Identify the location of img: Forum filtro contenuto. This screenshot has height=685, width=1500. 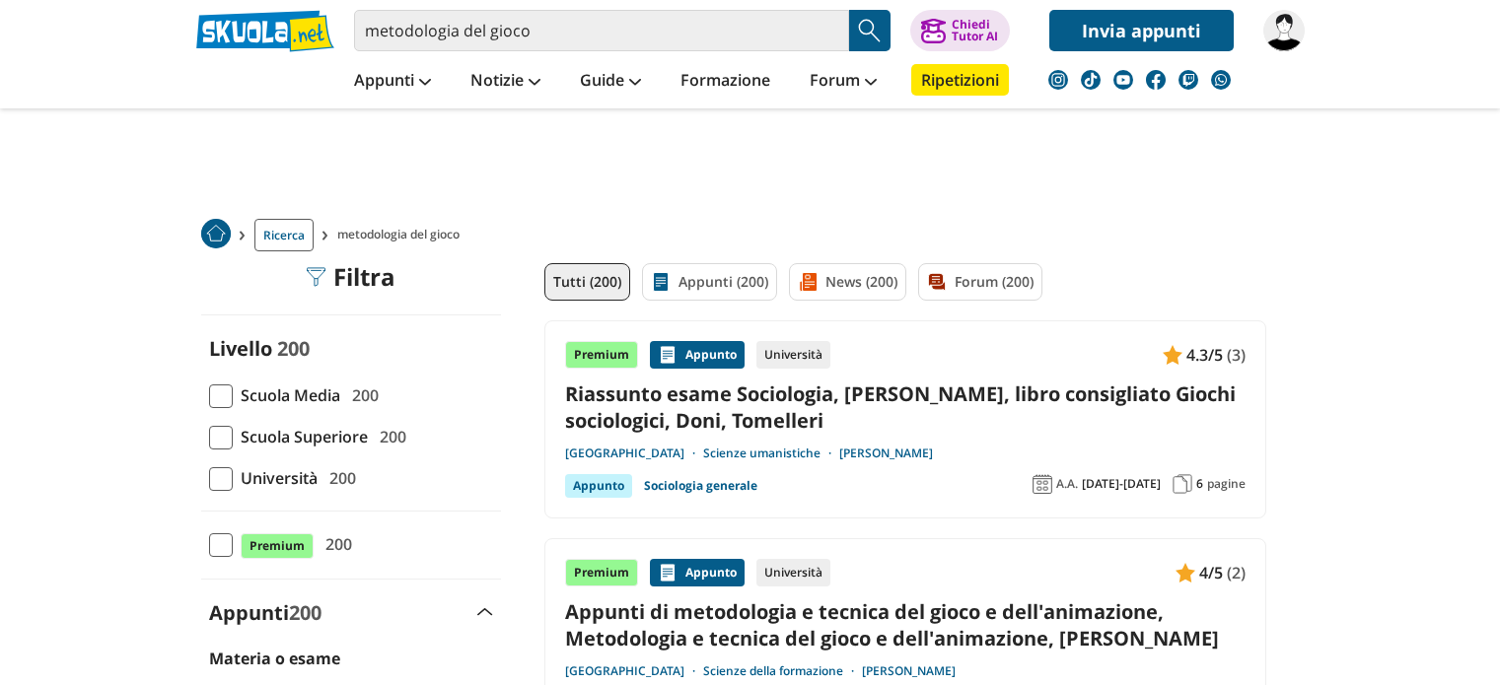
(937, 282).